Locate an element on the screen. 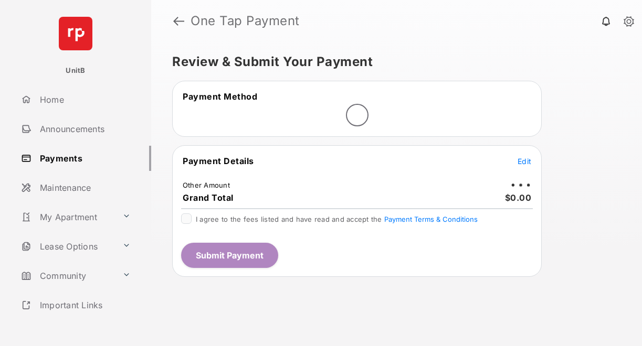  a: Community is located at coordinates (67, 276).